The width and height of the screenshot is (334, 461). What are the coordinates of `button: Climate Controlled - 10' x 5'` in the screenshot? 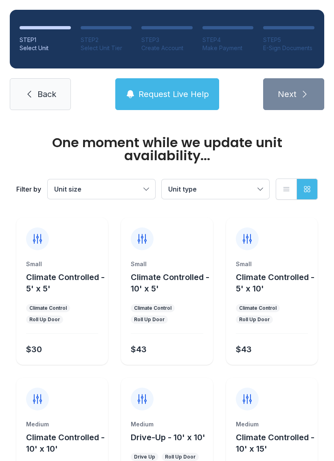 It's located at (170, 283).